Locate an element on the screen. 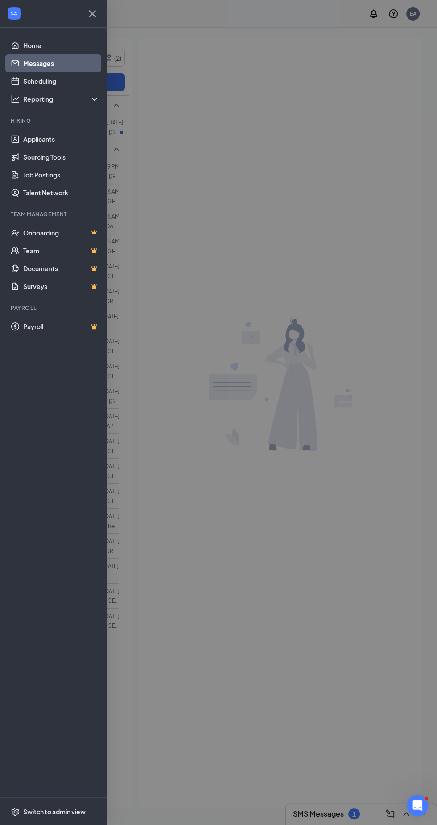  a: TeamCrown is located at coordinates (61, 251).